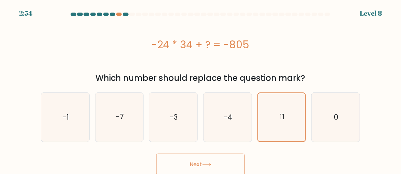 This screenshot has height=174, width=401. What do you see at coordinates (336, 117) in the screenshot?
I see `text: 0` at bounding box center [336, 117].